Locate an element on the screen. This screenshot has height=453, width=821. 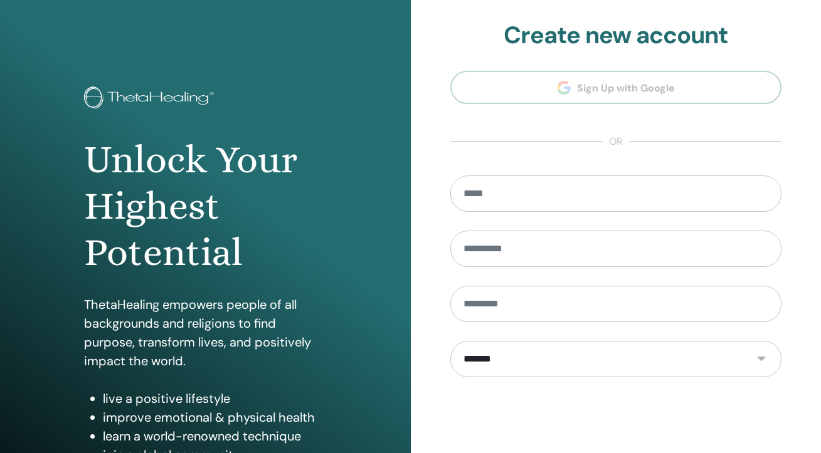
li: live a positive lifestyle is located at coordinates (214, 399).